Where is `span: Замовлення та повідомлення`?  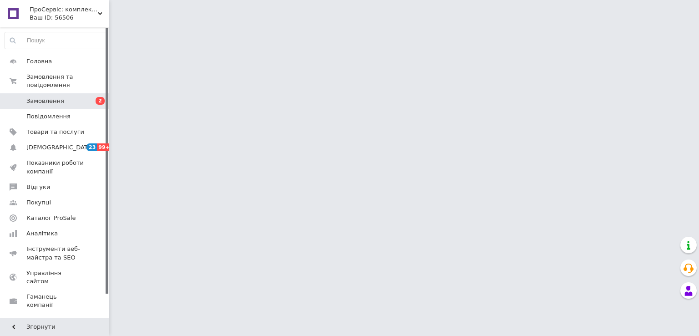
span: Замовлення та повідомлення is located at coordinates (68, 81).